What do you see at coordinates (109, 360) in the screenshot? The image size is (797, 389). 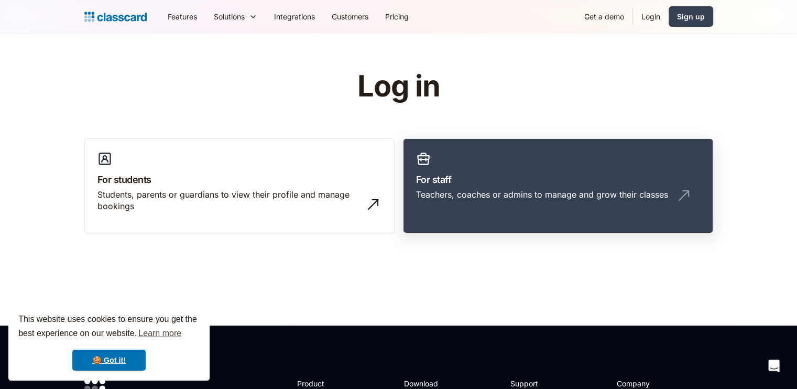 I see `a: dismiss cookie message` at bounding box center [109, 360].